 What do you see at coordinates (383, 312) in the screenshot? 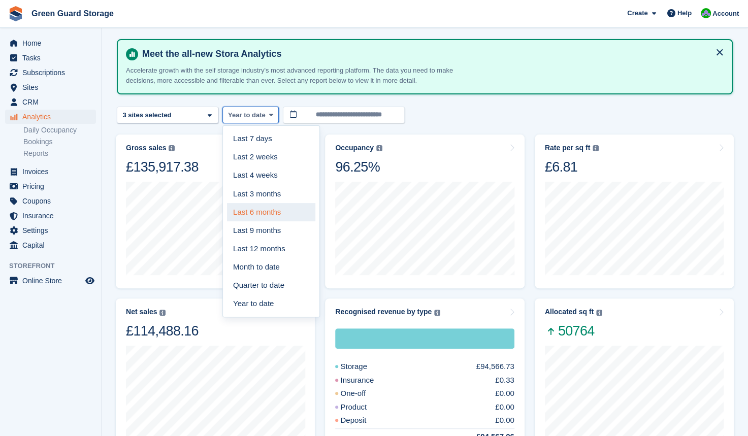
I see `div: Recognised revenue by type` at bounding box center [383, 312].